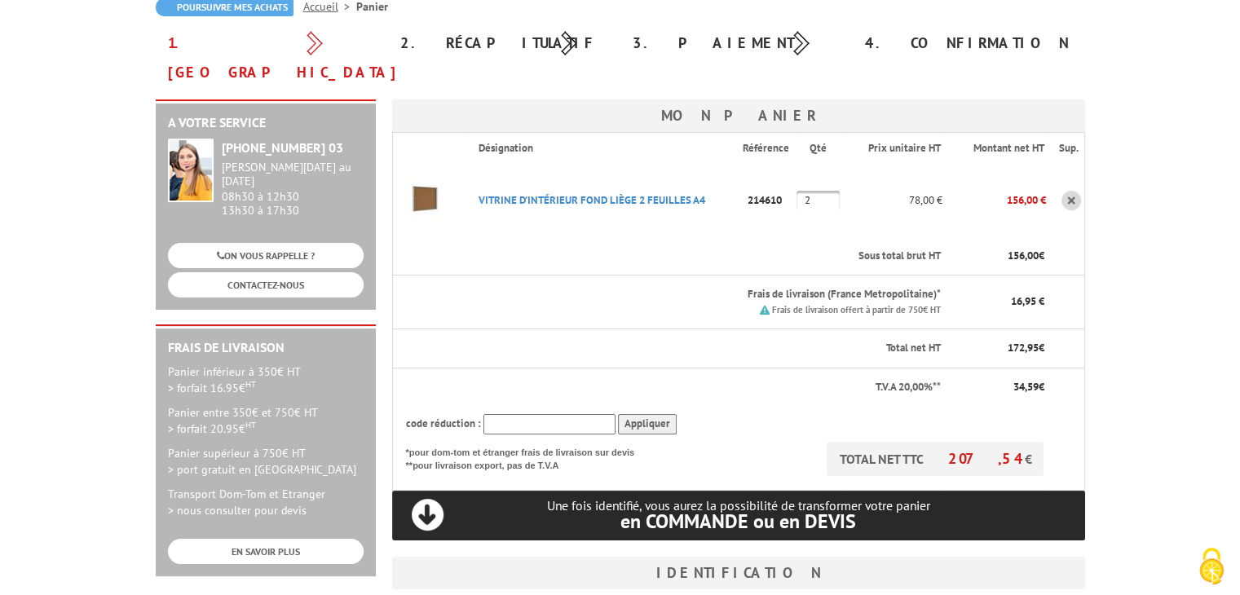 This screenshot has height=595, width=1240. Describe the element at coordinates (237, 510) in the screenshot. I see `span: > nous consulter pour devis` at that location.